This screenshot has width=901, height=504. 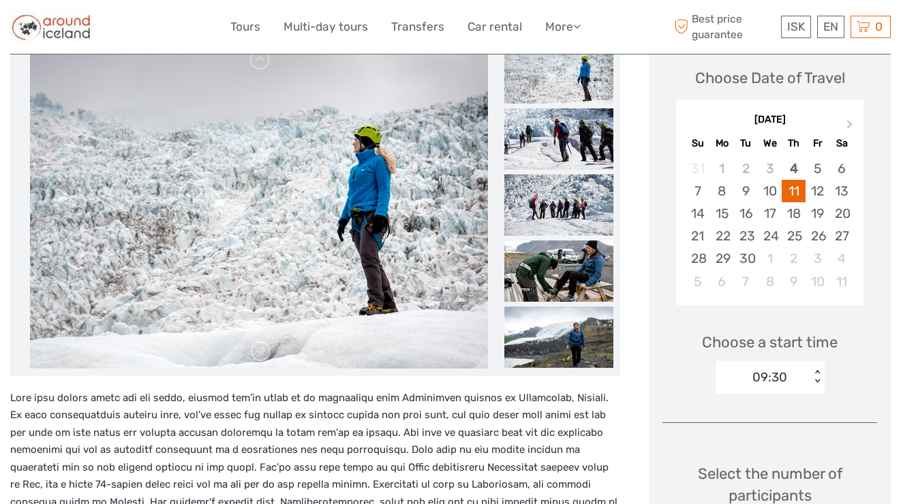 I want to click on div: Choose Friday, September 26th, 2025, so click(x=817, y=236).